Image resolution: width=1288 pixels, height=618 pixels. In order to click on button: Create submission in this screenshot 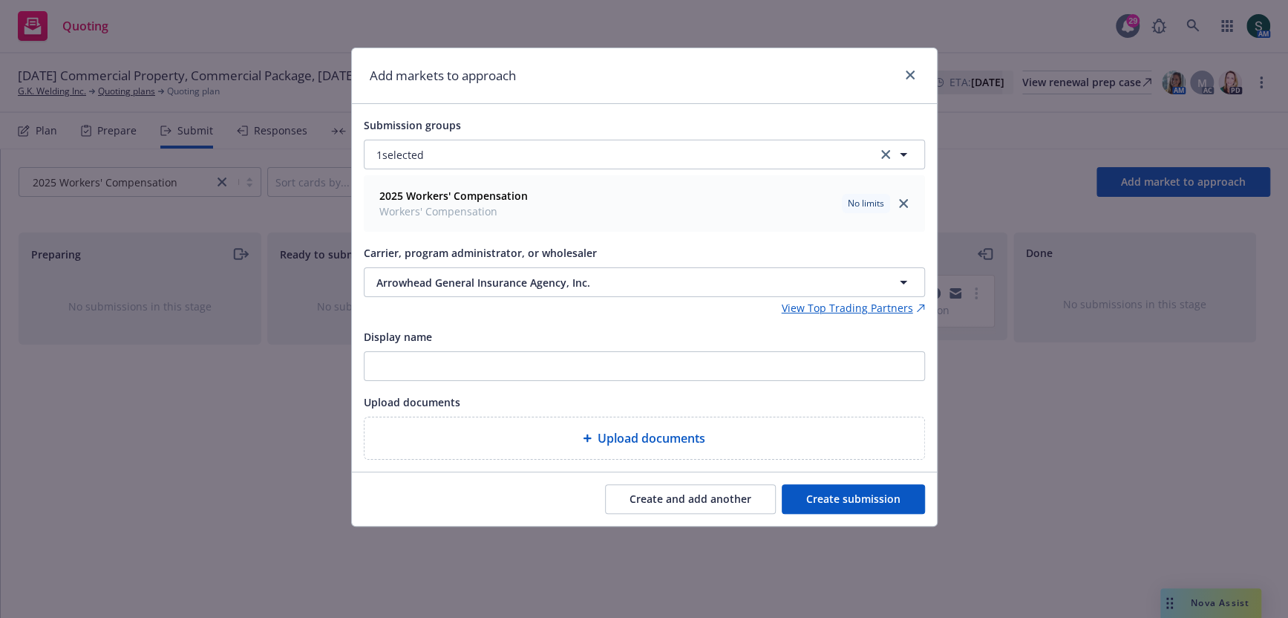, I will do `click(853, 499)`.